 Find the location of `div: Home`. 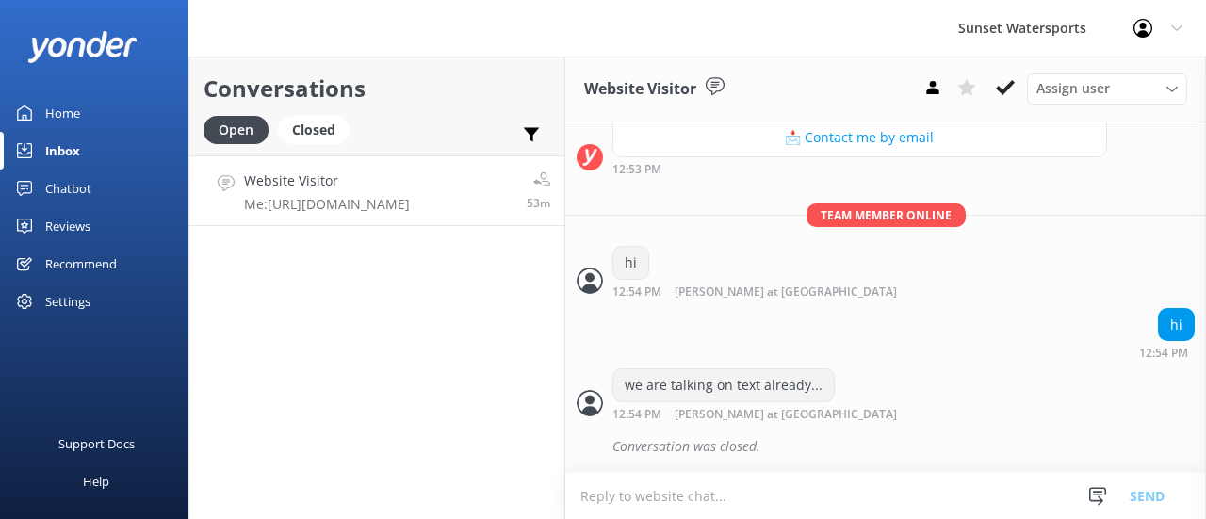

div: Home is located at coordinates (62, 113).